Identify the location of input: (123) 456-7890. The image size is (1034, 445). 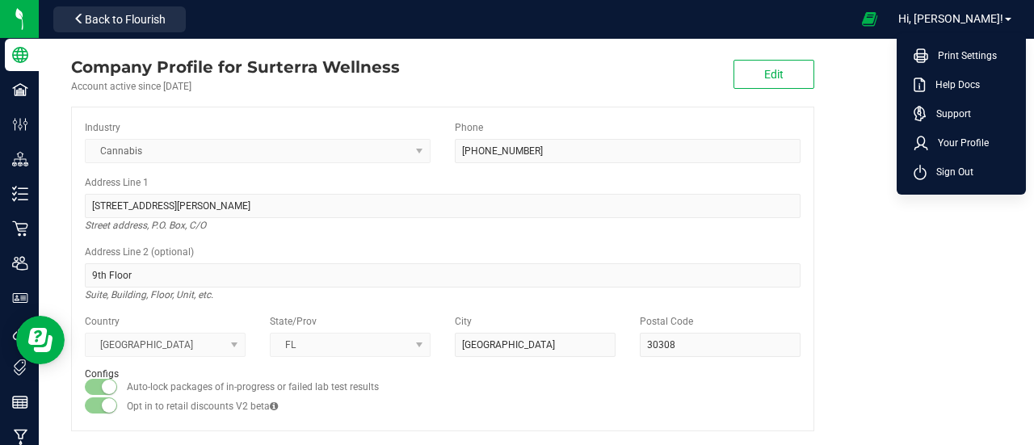
(627, 151).